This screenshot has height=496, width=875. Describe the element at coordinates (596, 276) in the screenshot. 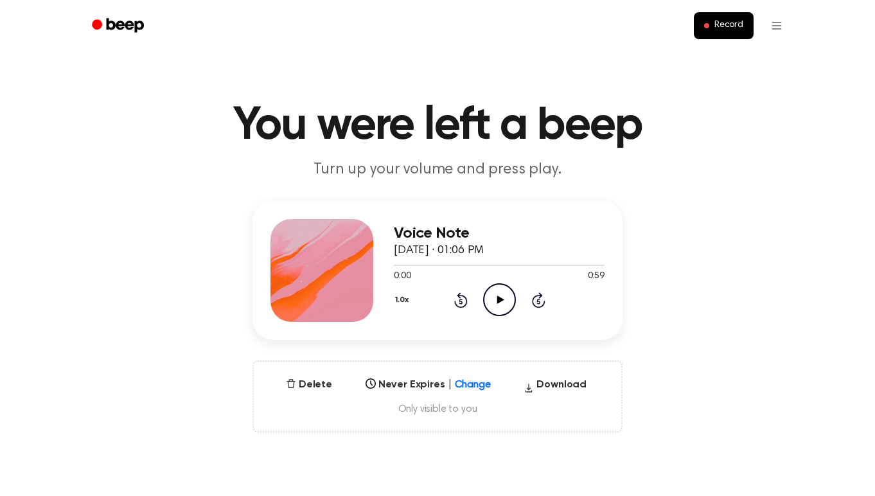

I see `span: 0:59` at that location.